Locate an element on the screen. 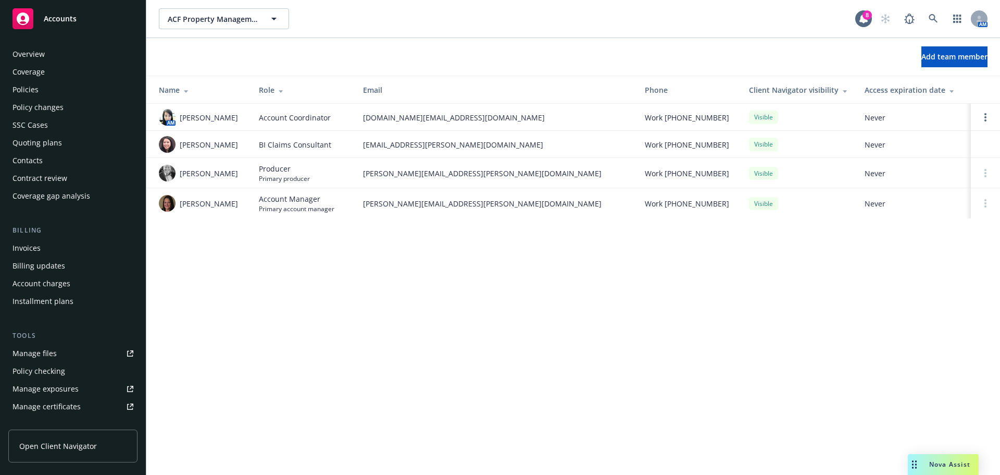  div: Role is located at coordinates (303, 90).